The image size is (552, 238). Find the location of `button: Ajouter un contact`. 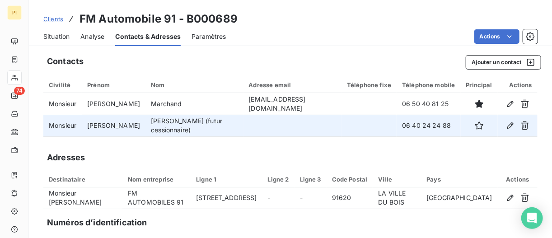

button: Ajouter un contact is located at coordinates (504, 62).